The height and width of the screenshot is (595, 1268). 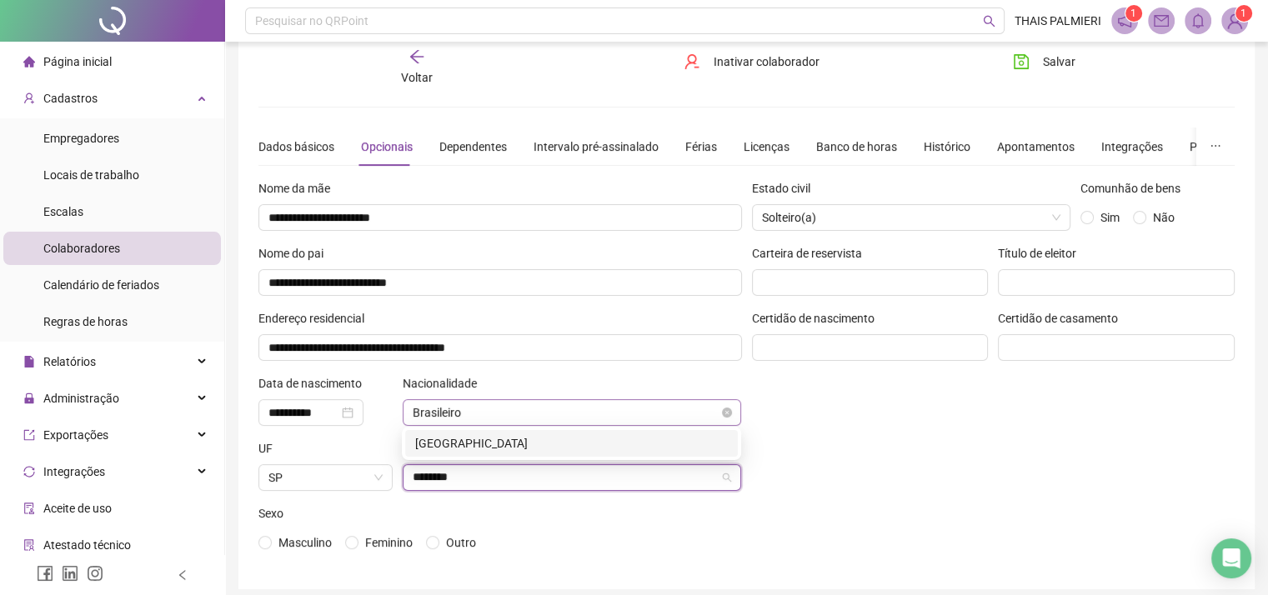 What do you see at coordinates (317, 319) in the screenshot?
I see `label: Endereço residencial` at bounding box center [317, 319].